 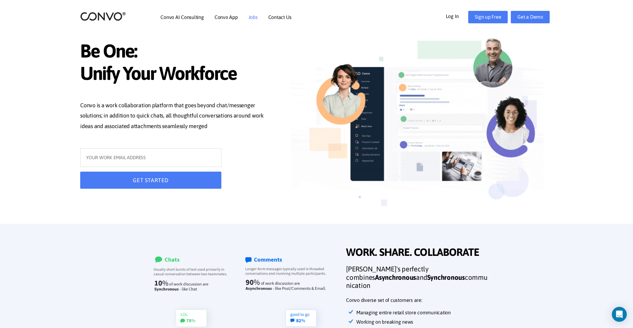 What do you see at coordinates (280, 17) in the screenshot?
I see `a: Contact Us` at bounding box center [280, 17].